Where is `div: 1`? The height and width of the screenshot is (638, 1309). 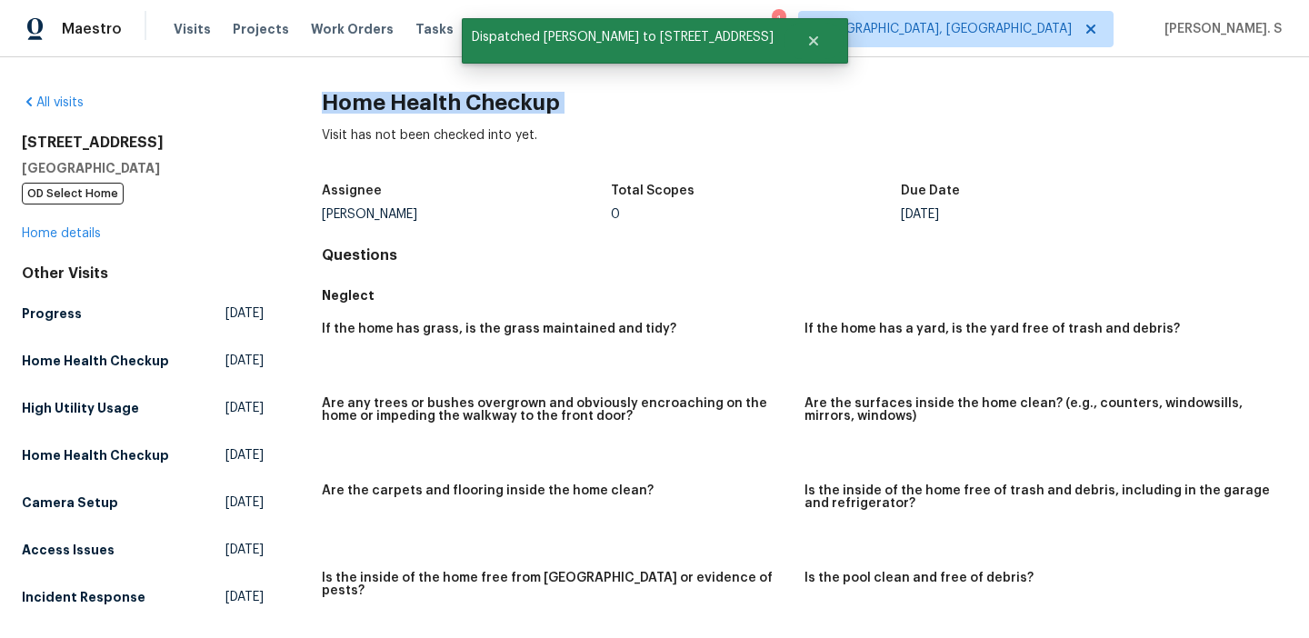 div: 1 is located at coordinates (778, 20).